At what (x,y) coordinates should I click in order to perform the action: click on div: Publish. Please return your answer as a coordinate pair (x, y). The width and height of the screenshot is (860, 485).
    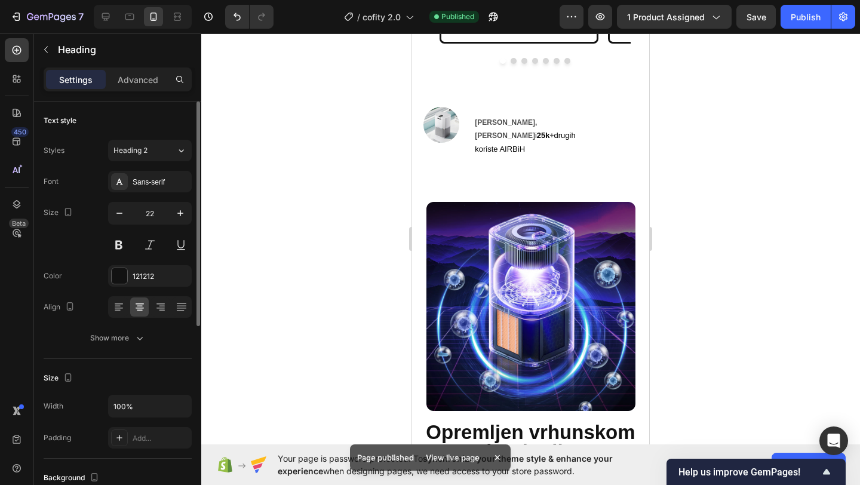
    Looking at the image, I should click on (806, 17).